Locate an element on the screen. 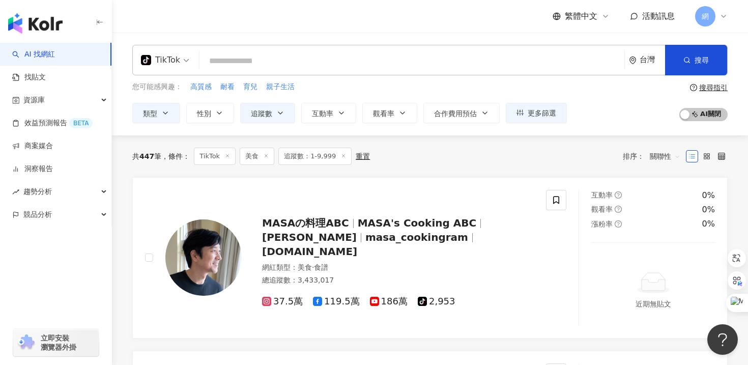 The image size is (748, 365). span: 性別 is located at coordinates (204, 113).